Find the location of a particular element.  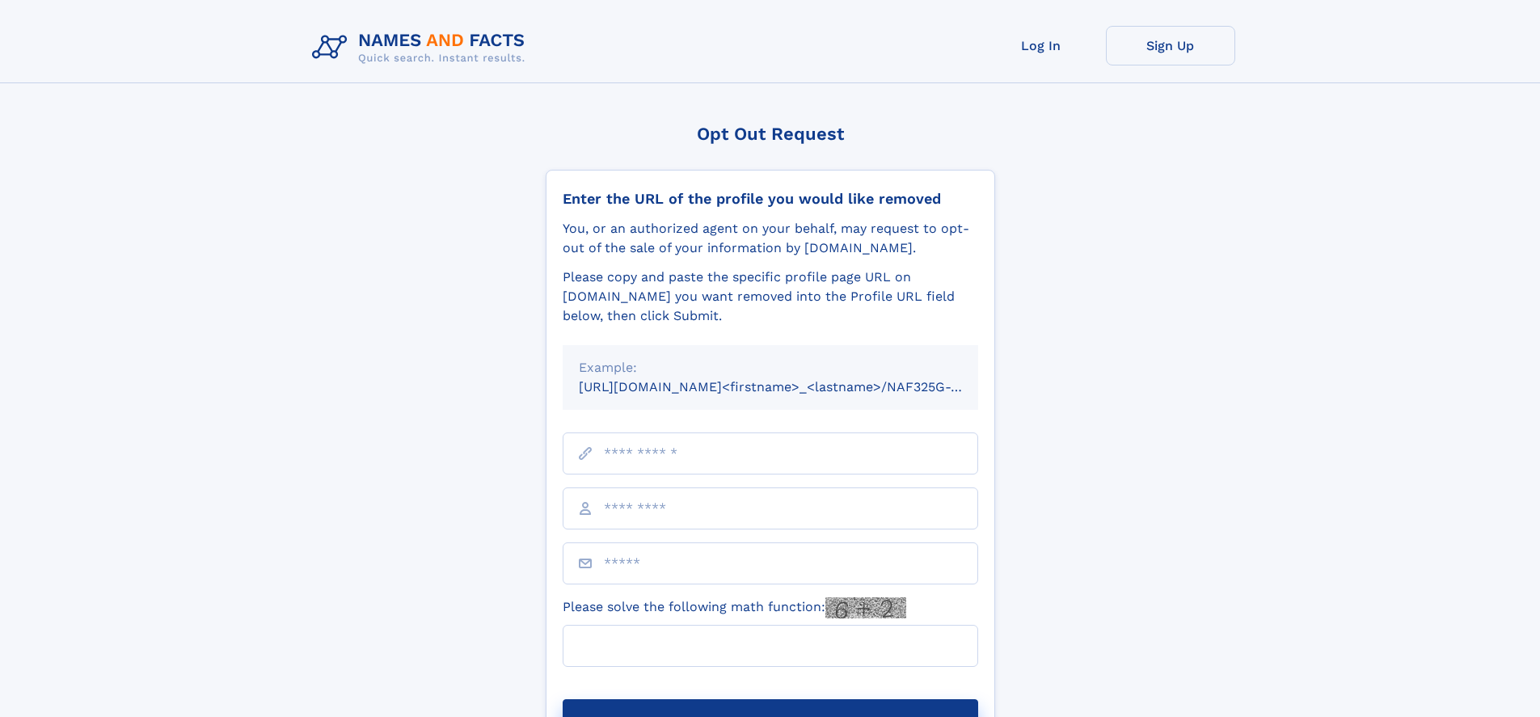

label: Please solve the following math function: is located at coordinates (734, 608).